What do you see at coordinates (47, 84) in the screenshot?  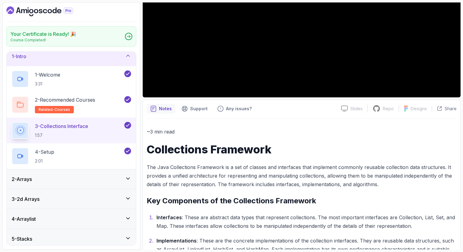 I see `p: 3:31` at bounding box center [47, 84].